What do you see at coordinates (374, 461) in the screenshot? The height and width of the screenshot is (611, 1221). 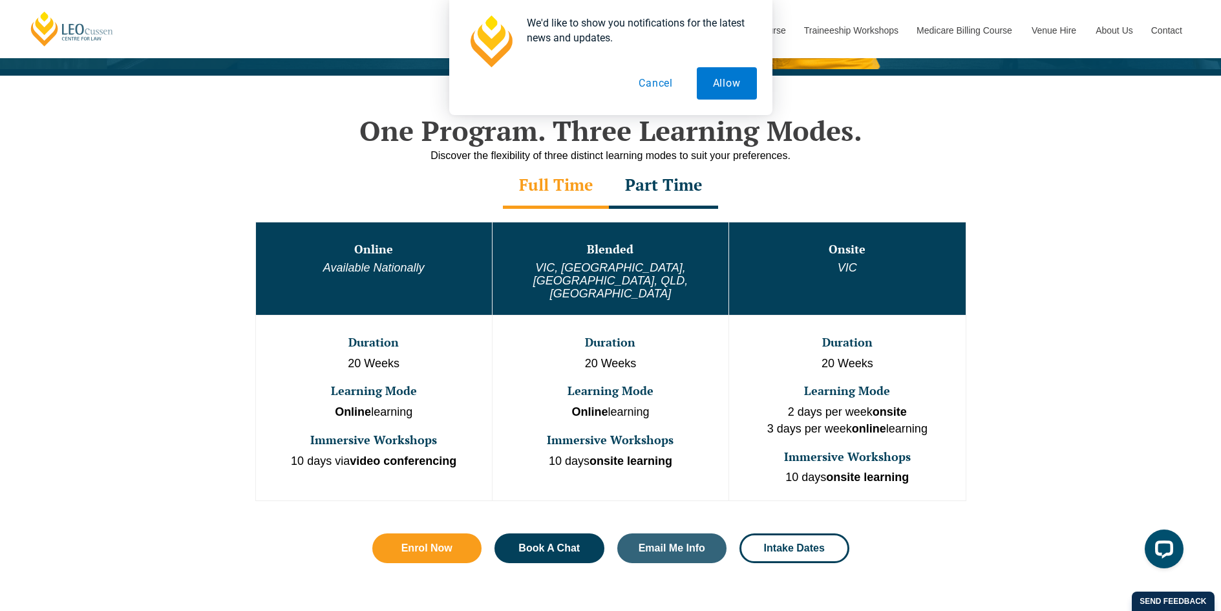 I see `p: 10 days via` at bounding box center [374, 461].